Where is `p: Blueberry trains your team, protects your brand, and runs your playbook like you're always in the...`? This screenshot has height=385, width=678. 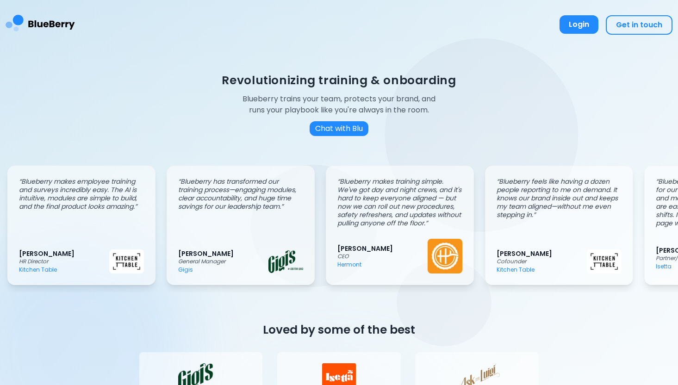 p: Blueberry trains your team, protects your brand, and runs your playbook like you're always in the... is located at coordinates (339, 105).